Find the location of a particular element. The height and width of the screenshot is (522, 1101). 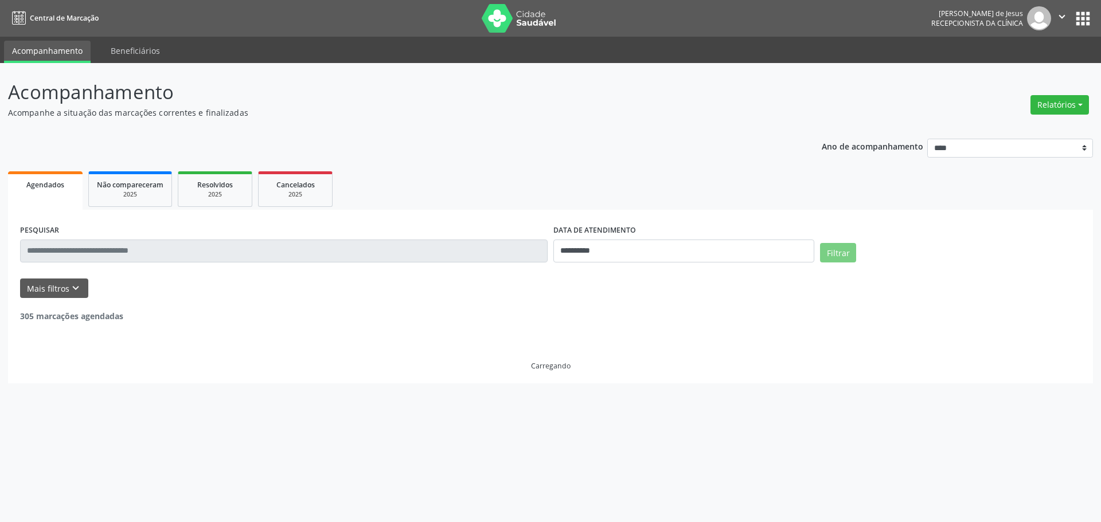

span: Recepcionista da clínica is located at coordinates (977, 23).